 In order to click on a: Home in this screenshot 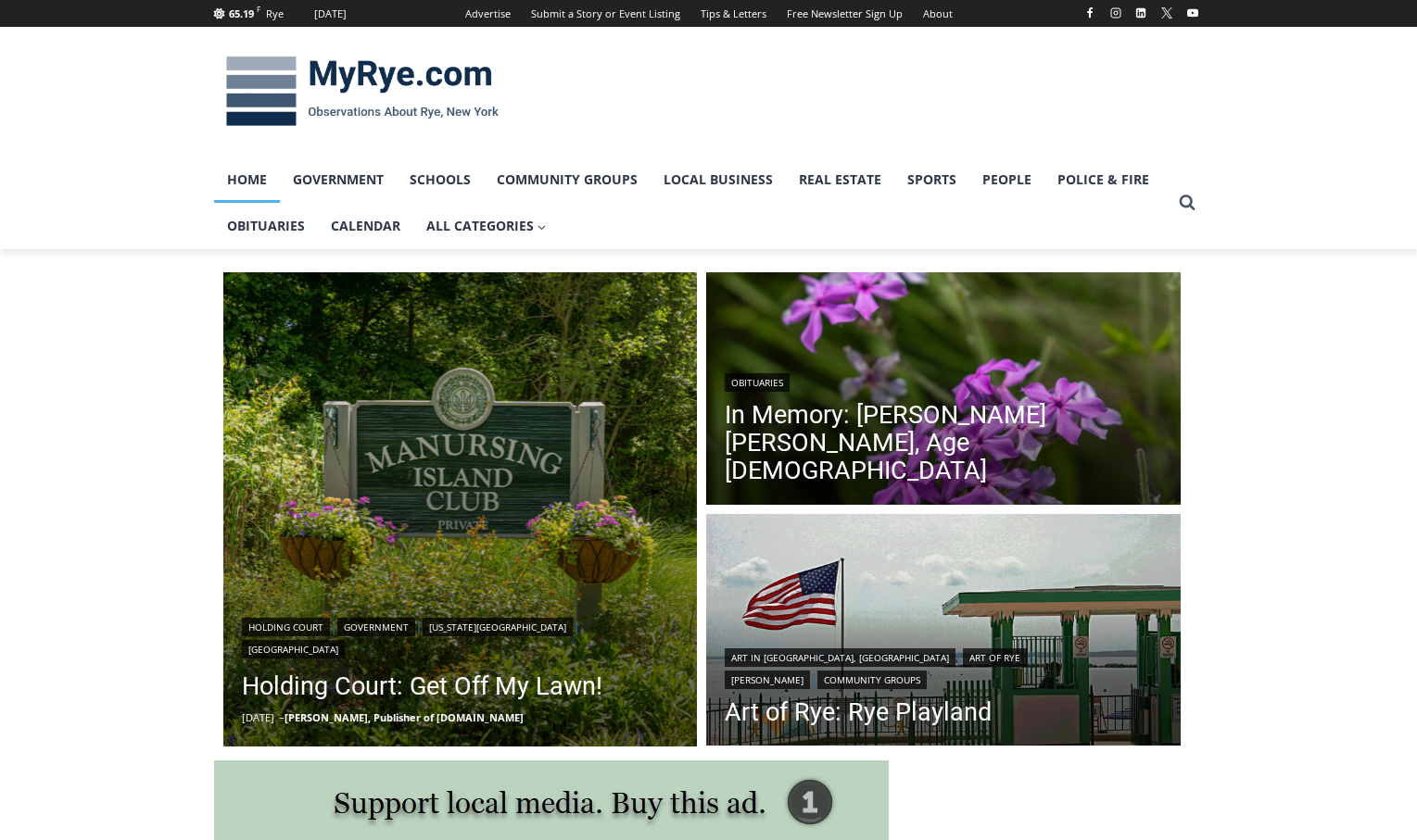, I will do `click(247, 179)`.